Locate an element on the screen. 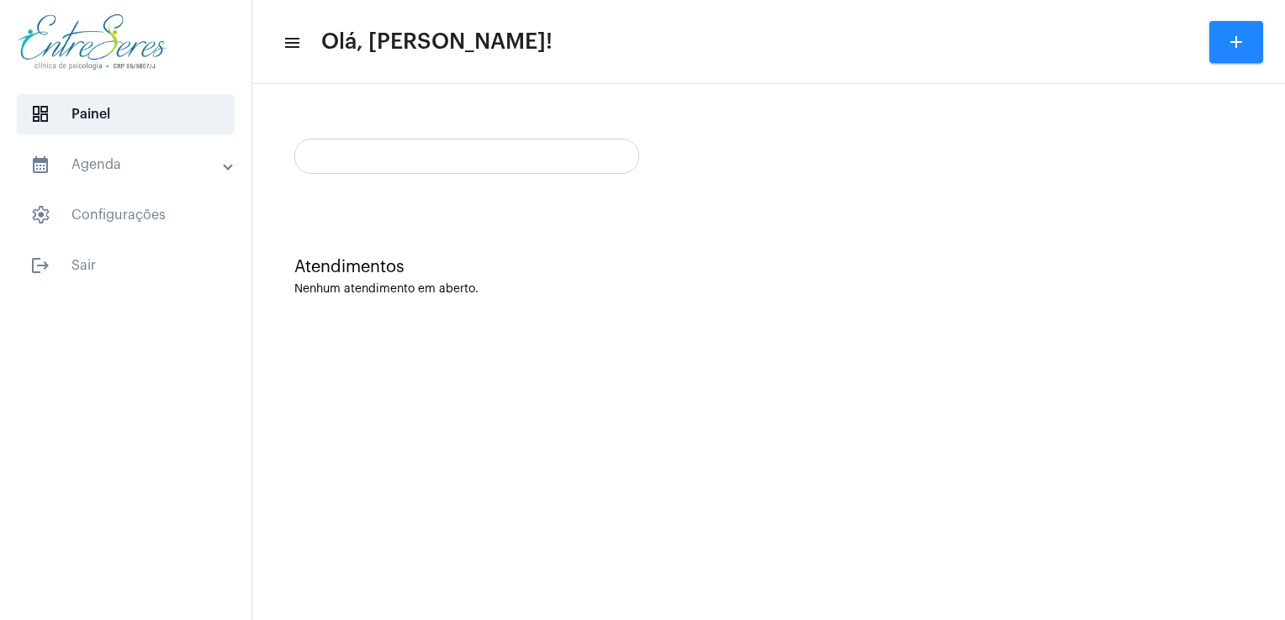 This screenshot has width=1285, height=620. span: Sair is located at coordinates (125, 266).